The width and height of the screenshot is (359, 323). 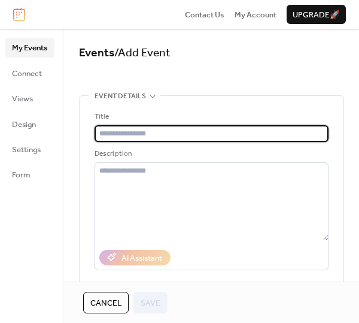 I want to click on span: Upgrade 🚀, so click(x=316, y=15).